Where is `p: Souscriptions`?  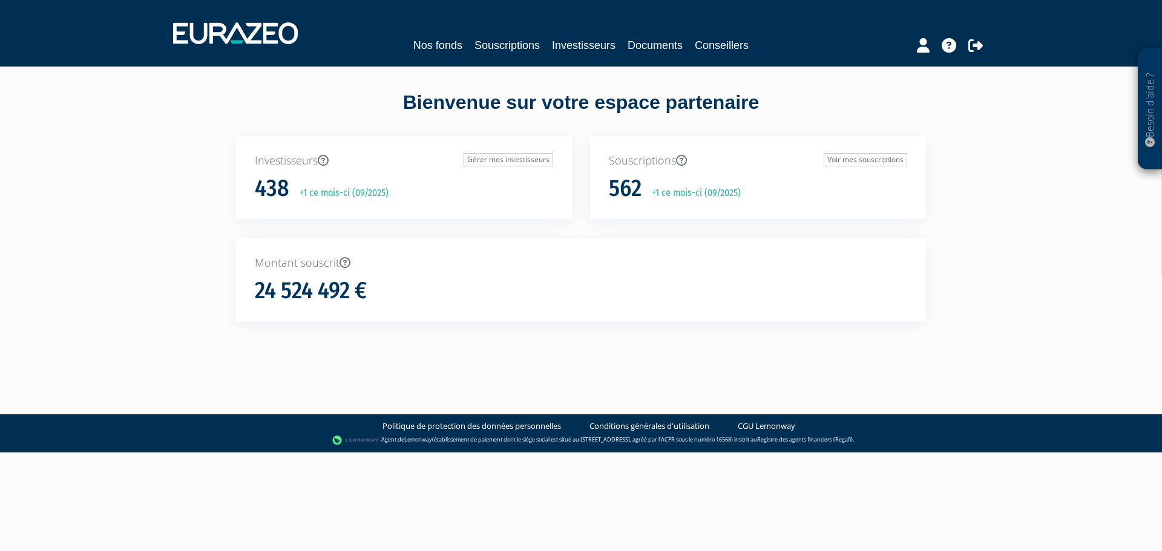
p: Souscriptions is located at coordinates (758, 161).